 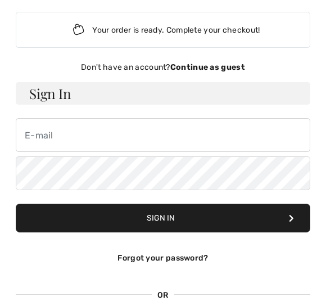 I want to click on button: Sign In, so click(x=163, y=218).